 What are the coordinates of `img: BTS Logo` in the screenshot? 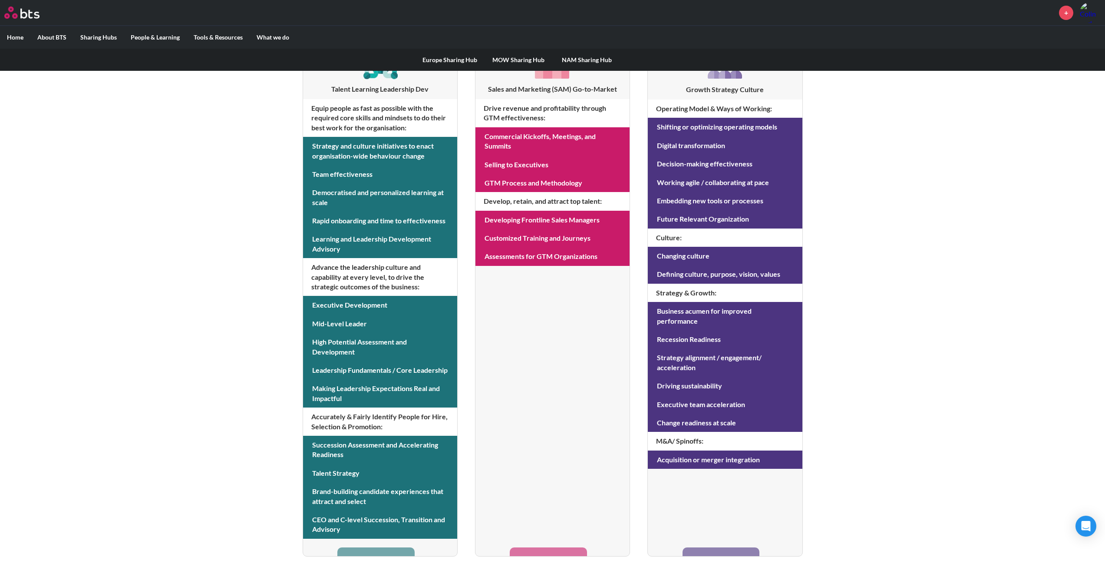 It's located at (22, 13).